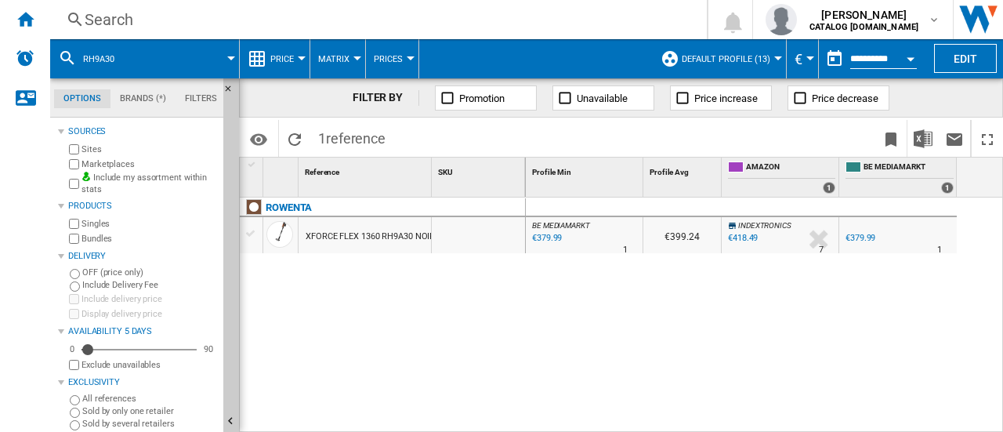  Describe the element at coordinates (838, 98) in the screenshot. I see `button: Price decrease` at that location.